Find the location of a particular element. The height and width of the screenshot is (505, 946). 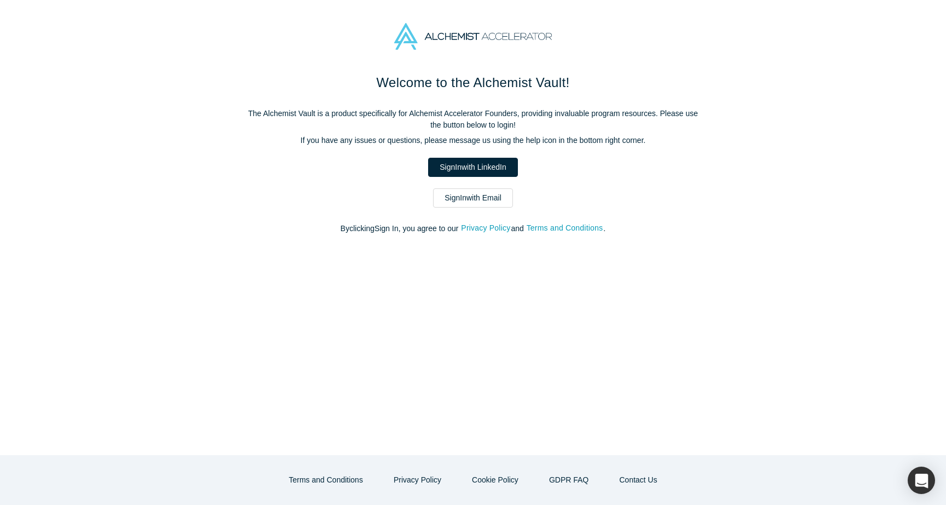

h1: Welcome to the Alchemist Vault! is located at coordinates (473, 83).